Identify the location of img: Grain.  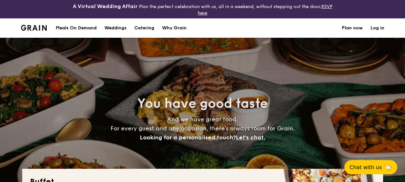
(34, 28).